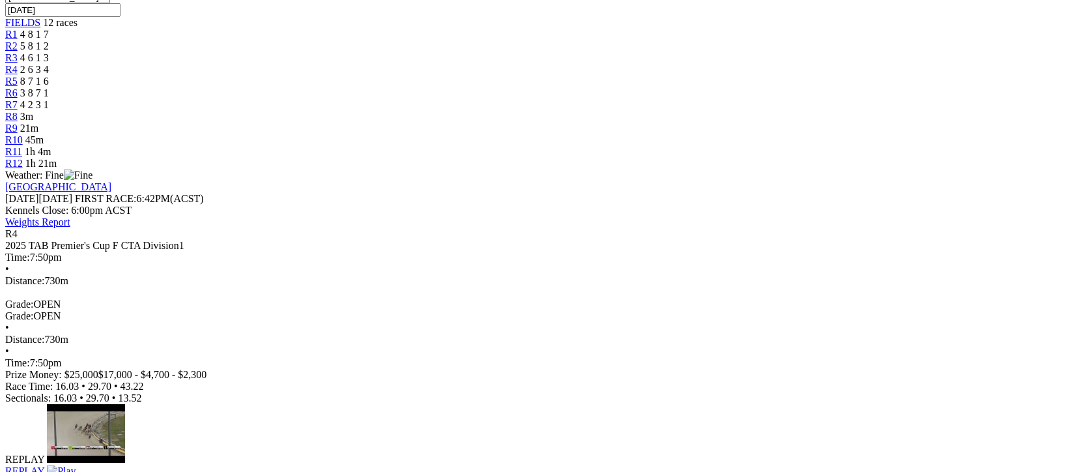 The height and width of the screenshot is (472, 1072). Describe the element at coordinates (536, 246) in the screenshot. I see `div: 2025 TAB Premier's Cup F CTA Division1` at that location.